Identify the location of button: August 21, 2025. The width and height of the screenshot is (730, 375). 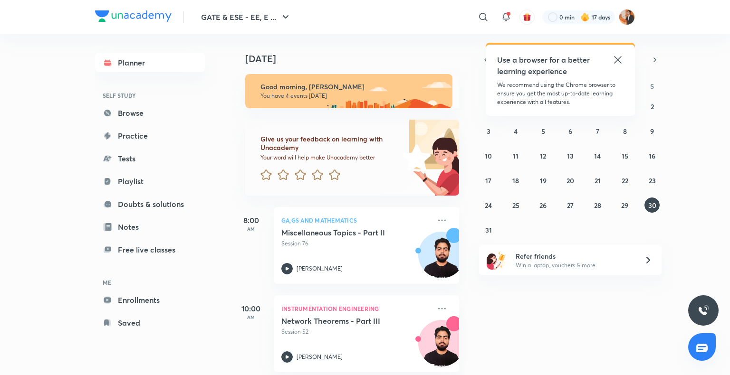
(597, 180).